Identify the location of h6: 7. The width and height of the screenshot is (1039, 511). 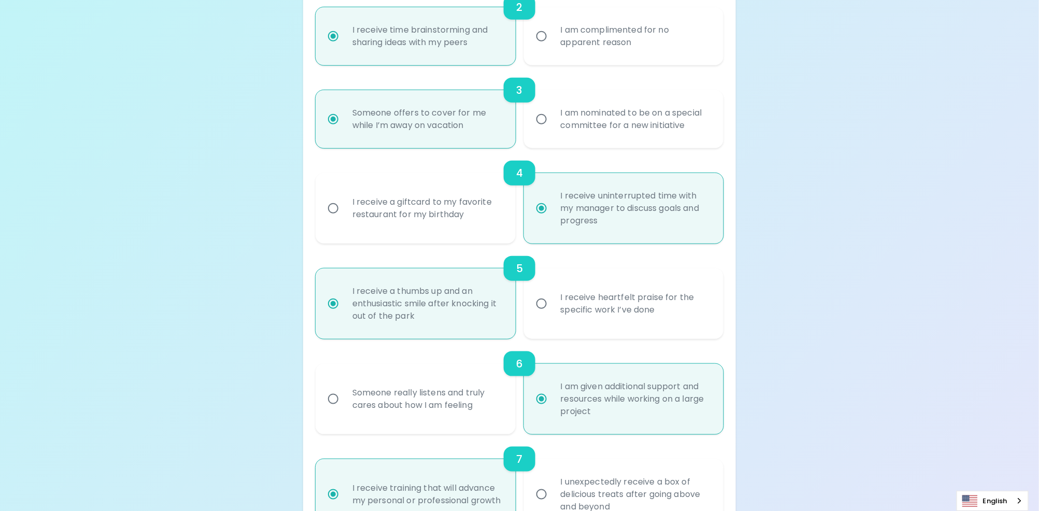
(519, 459).